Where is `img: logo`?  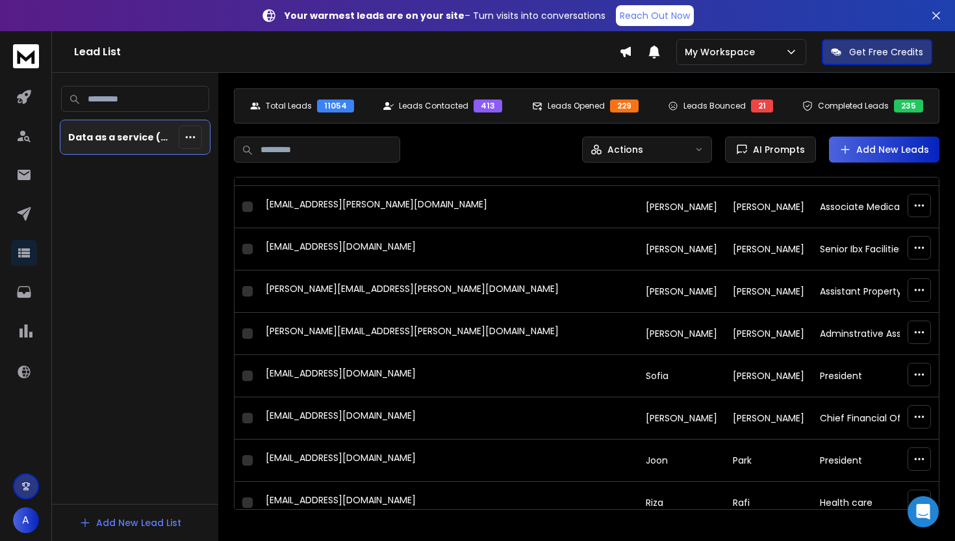 img: logo is located at coordinates (26, 56).